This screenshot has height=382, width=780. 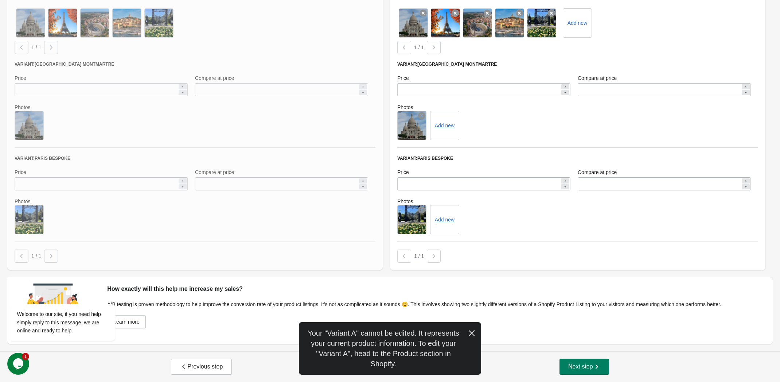 I want to click on span: Learn more, so click(x=127, y=322).